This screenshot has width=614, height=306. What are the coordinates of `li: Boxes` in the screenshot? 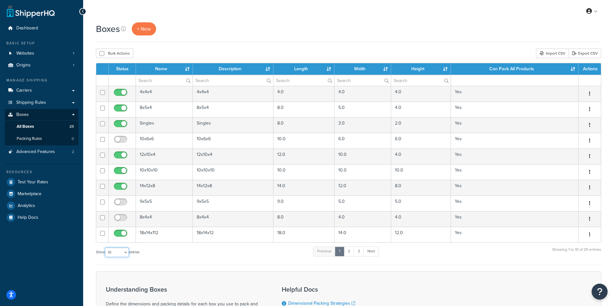 It's located at (42, 127).